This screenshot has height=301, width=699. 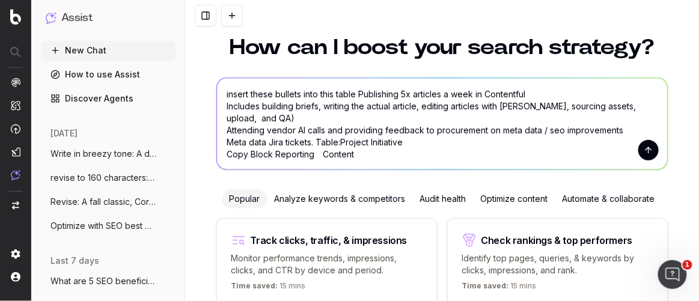 What do you see at coordinates (108, 226) in the screenshot?
I see `button: Optimize with SEO best practices: Fall i` at bounding box center [108, 226].